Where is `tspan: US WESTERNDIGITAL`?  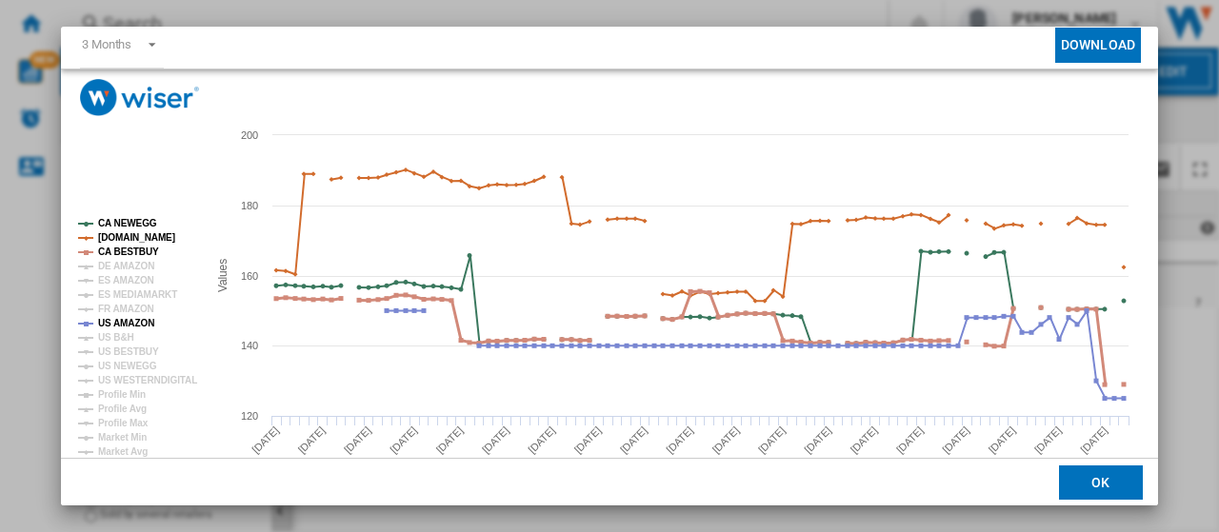
tspan: US WESTERNDIGITAL is located at coordinates (148, 380).